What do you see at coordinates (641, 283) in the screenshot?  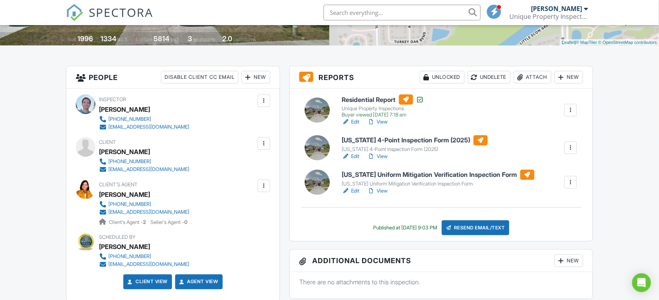 I see `div: Open Intercom Messenger` at bounding box center [641, 283].